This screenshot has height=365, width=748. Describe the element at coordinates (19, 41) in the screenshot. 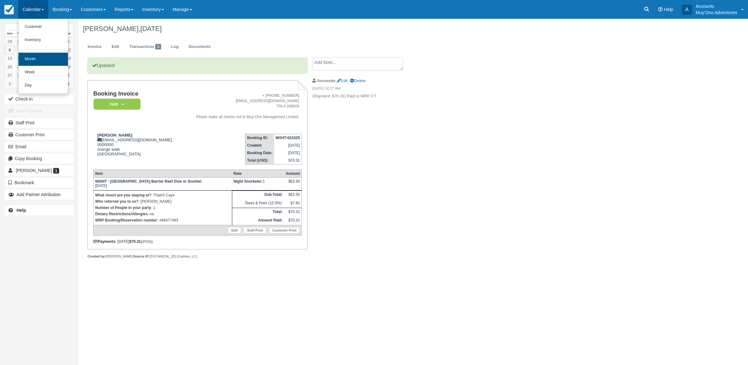

I see `a: 30` at that location.